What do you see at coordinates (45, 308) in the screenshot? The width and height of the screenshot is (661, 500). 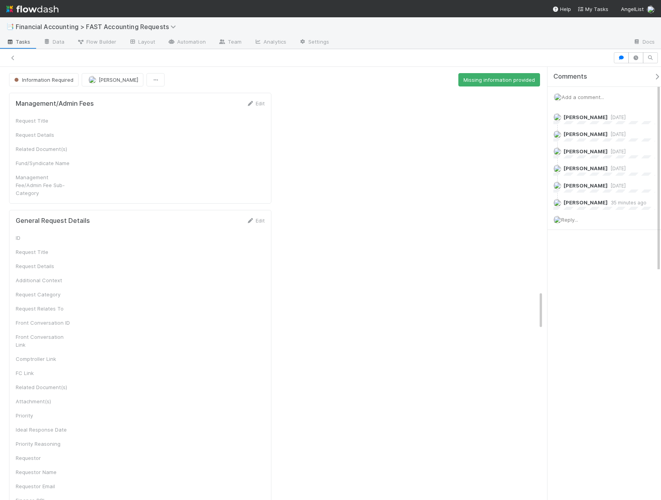 I see `div: Request Relates To` at bounding box center [45, 308].